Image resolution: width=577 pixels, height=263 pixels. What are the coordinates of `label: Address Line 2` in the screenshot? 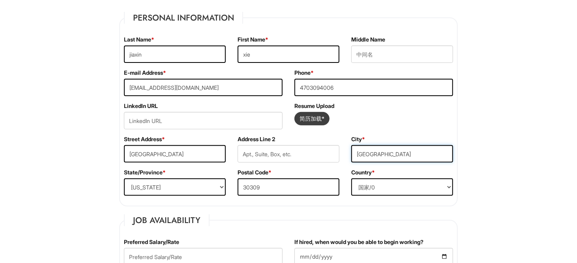 It's located at (256, 139).